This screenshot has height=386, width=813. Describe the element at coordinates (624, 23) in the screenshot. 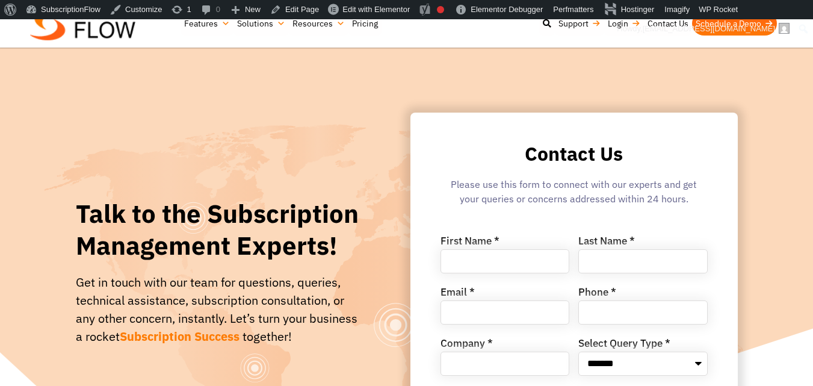

I see `a: Login` at that location.